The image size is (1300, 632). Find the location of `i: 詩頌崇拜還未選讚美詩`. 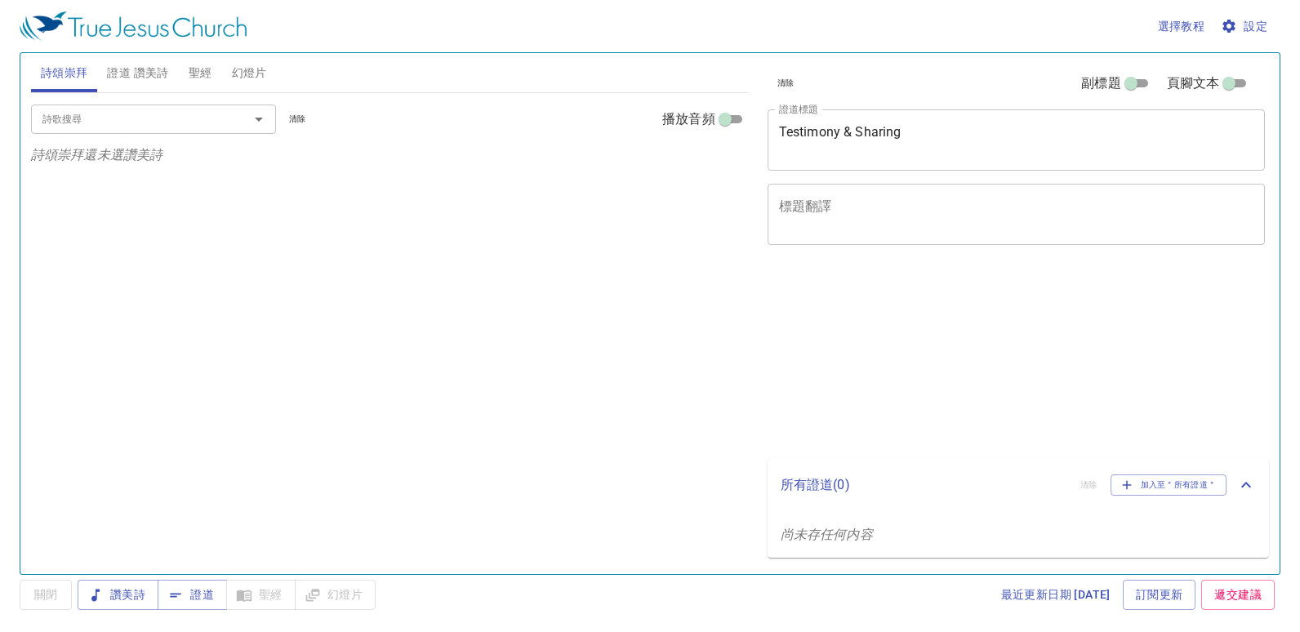

i: 詩頌崇拜還未選讚美詩 is located at coordinates (97, 154).